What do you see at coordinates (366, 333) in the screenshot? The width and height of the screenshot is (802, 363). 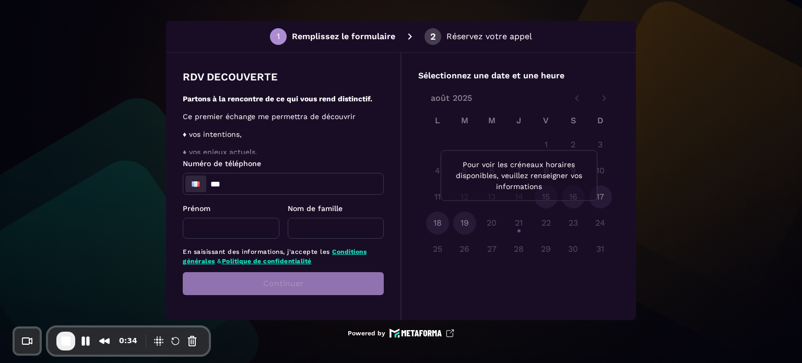 I see `p: Powered by` at bounding box center [366, 333].